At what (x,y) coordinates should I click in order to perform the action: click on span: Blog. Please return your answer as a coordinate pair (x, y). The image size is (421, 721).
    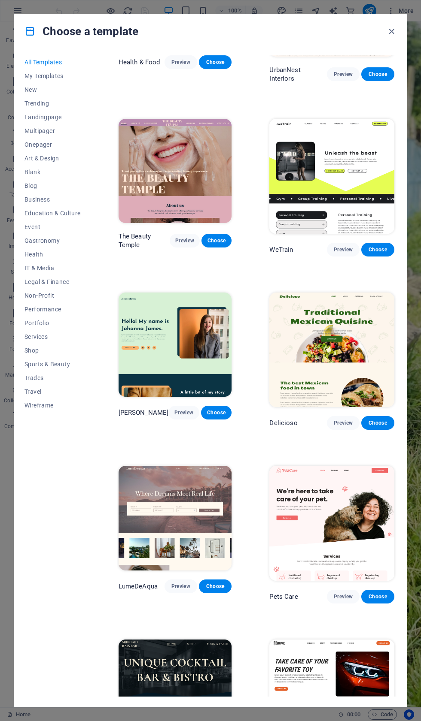
    Looking at the image, I should click on (52, 186).